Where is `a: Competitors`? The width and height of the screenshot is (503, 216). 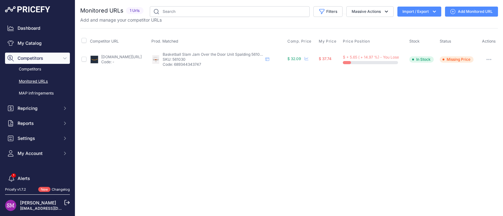
a: Competitors is located at coordinates (37, 69).